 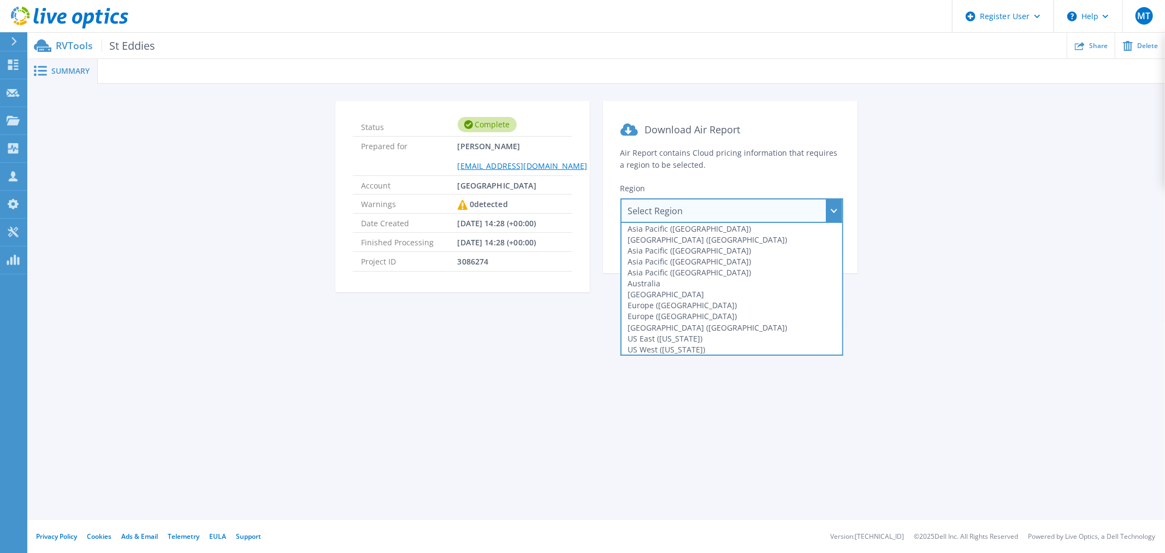 What do you see at coordinates (183, 536) in the screenshot?
I see `a: Telemetry` at bounding box center [183, 536].